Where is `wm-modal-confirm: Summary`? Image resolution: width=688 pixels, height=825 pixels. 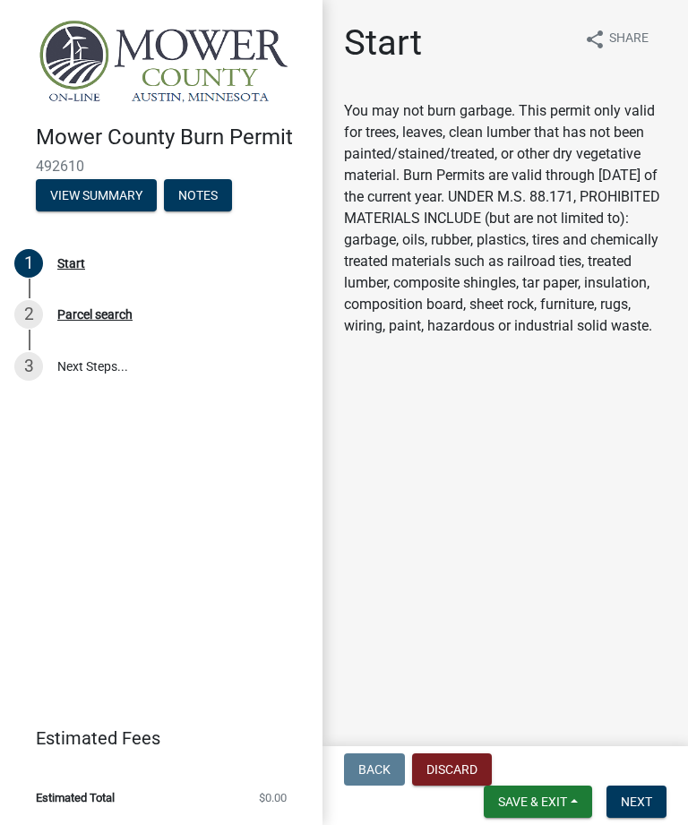 wm-modal-confirm: Summary is located at coordinates (96, 196).